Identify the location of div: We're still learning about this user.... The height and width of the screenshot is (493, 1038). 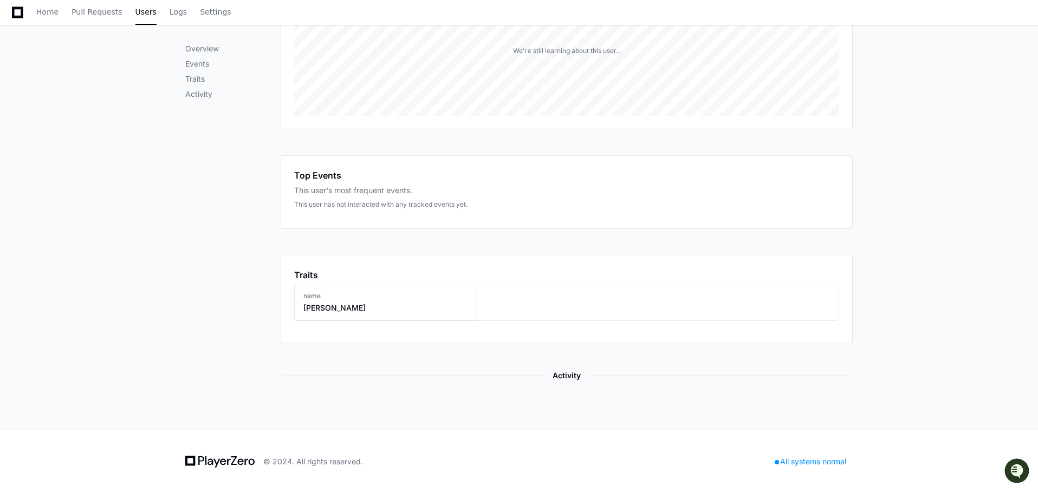
(566, 51).